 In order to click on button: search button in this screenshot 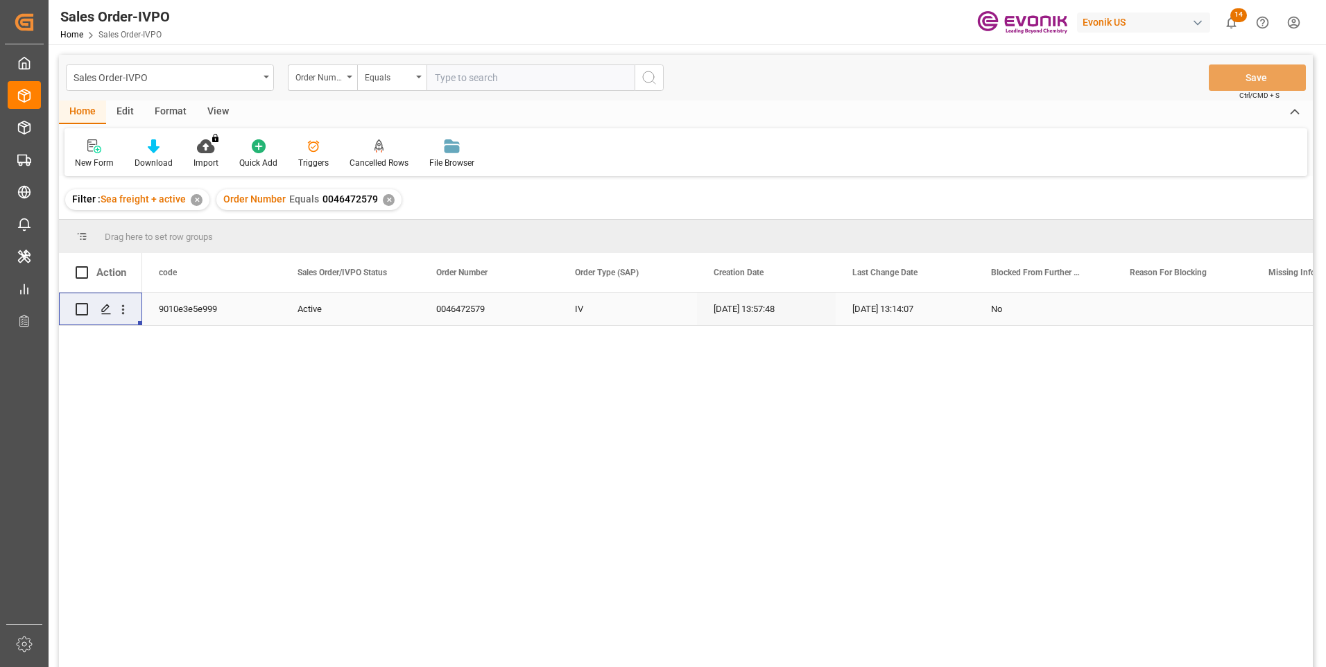, I will do `click(649, 78)`.